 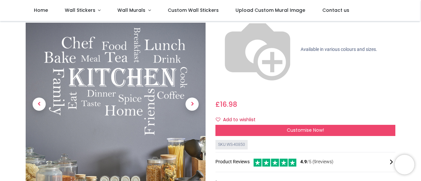 I want to click on span: 16.98, so click(x=229, y=104).